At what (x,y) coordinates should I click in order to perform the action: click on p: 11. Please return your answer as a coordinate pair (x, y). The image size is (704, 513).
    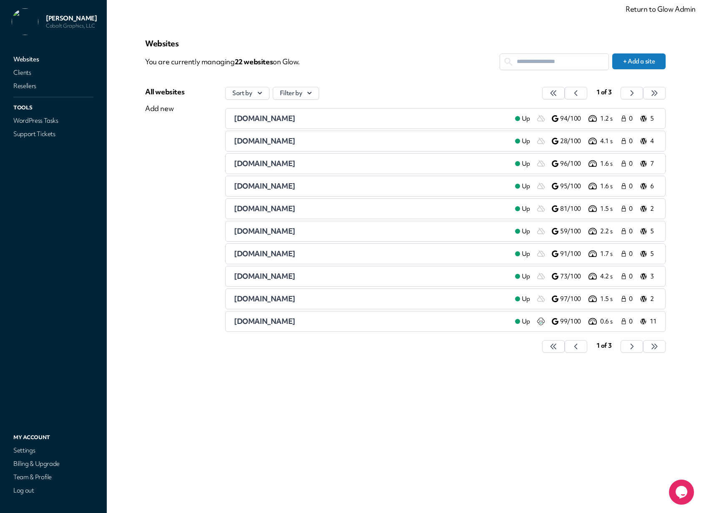
    Looking at the image, I should click on (653, 321).